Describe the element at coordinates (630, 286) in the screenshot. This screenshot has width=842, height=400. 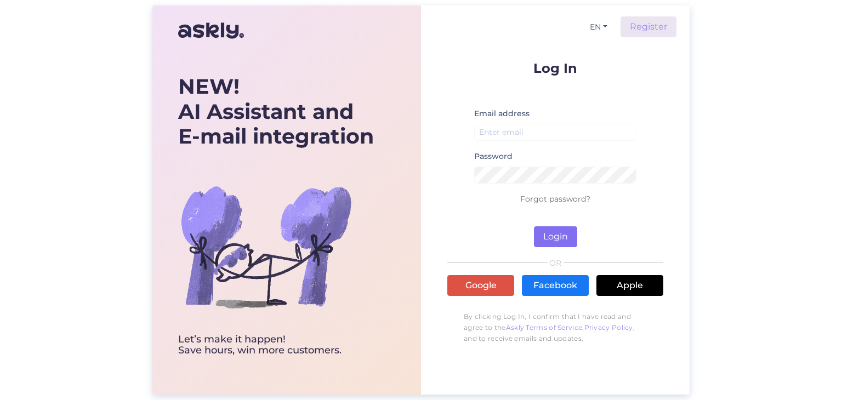
I see `a: Apple` at that location.